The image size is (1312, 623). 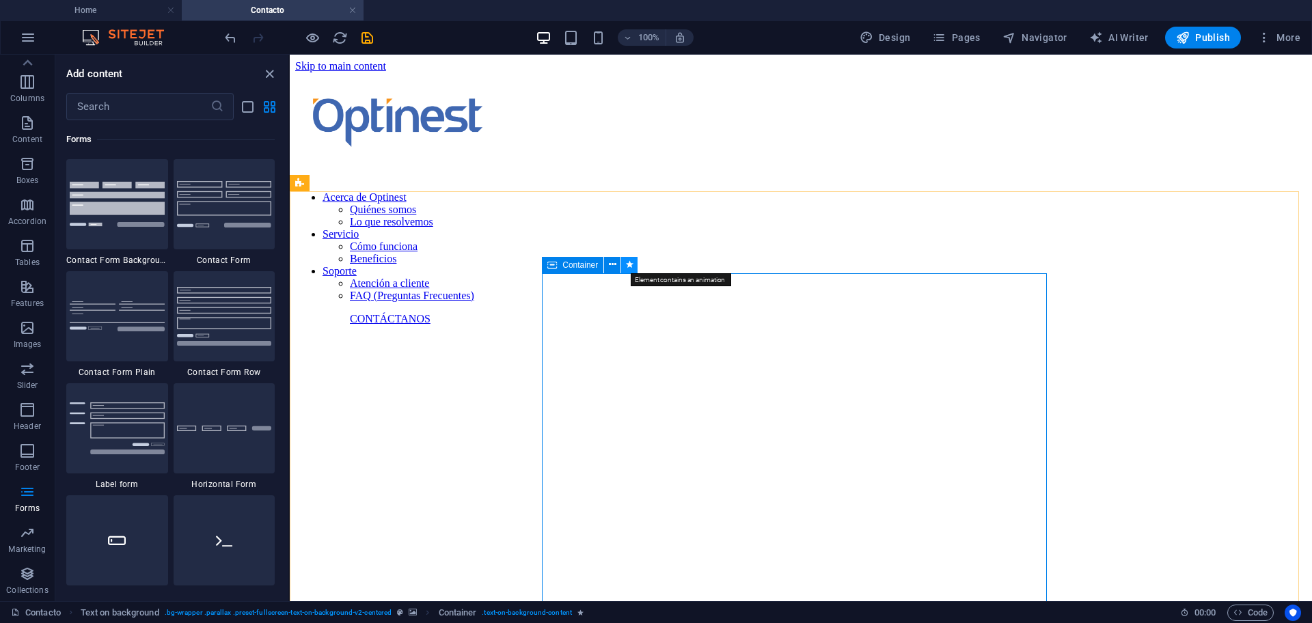 I want to click on span: Design, so click(x=885, y=38).